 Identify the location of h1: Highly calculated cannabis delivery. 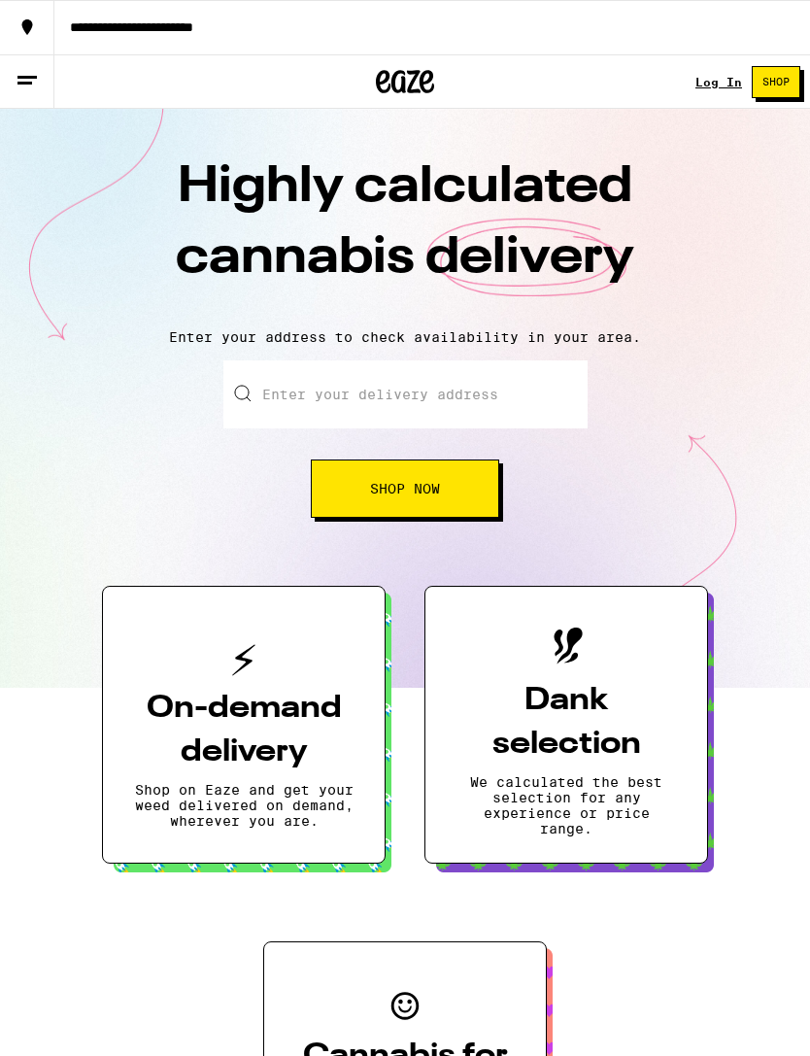
(405, 233).